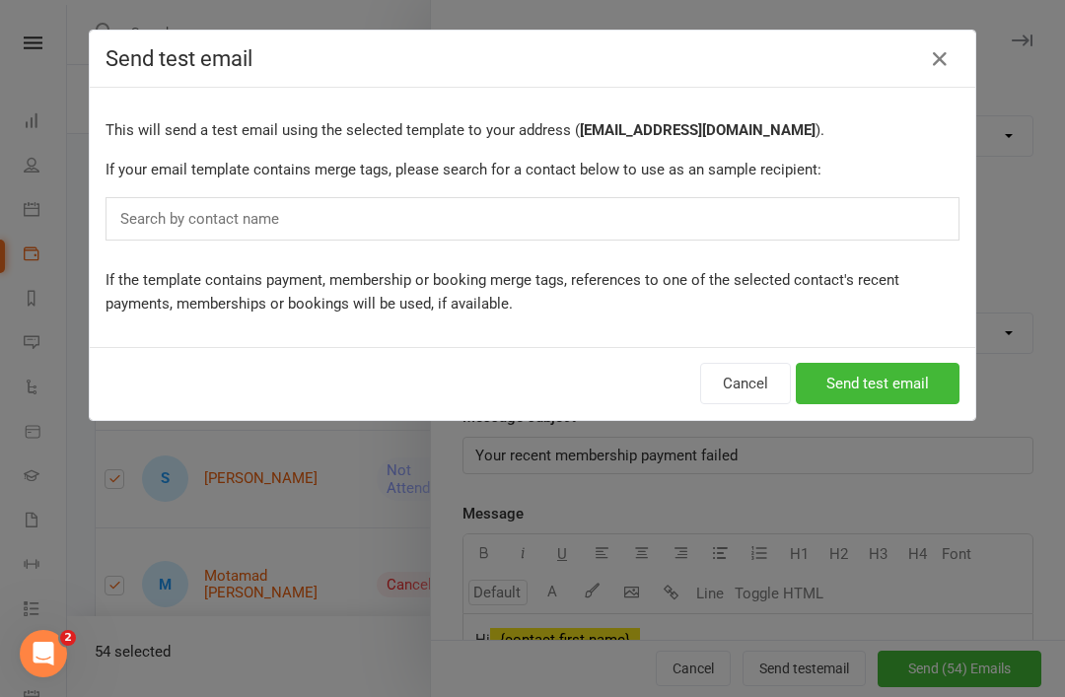 The width and height of the screenshot is (1065, 697). I want to click on button: Cancel, so click(745, 383).